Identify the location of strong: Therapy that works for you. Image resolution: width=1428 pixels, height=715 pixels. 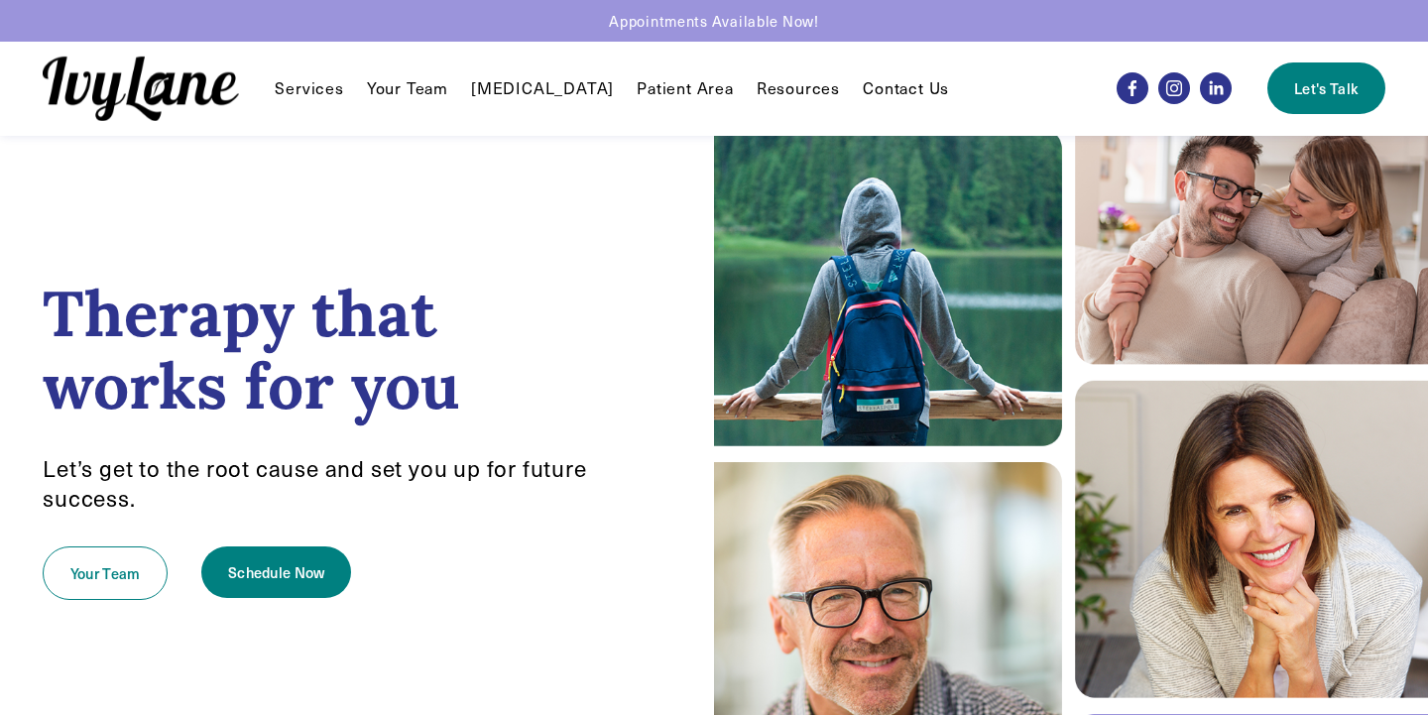
(251, 349).